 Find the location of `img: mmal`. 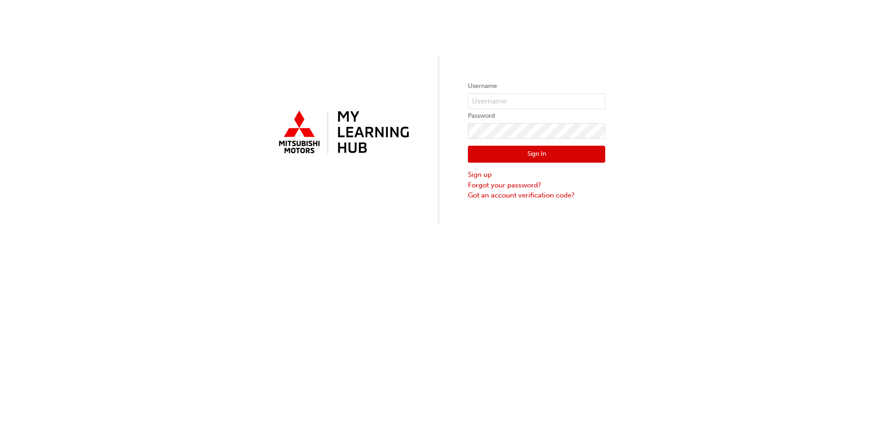

img: mmal is located at coordinates (343, 133).